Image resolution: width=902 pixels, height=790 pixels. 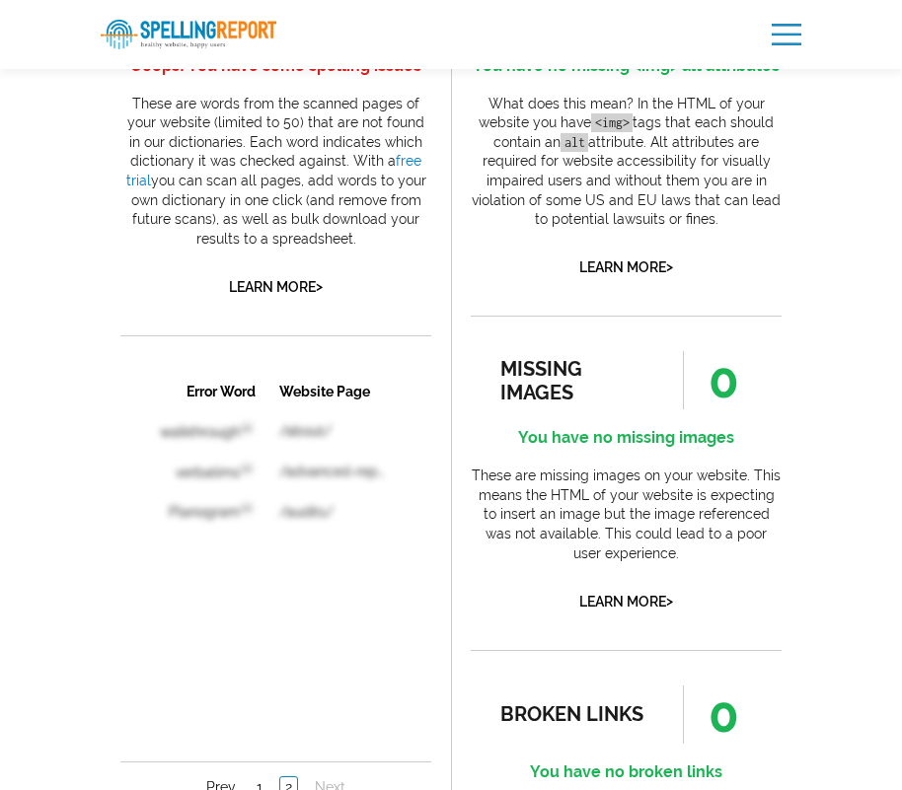 What do you see at coordinates (612, 122) in the screenshot?
I see `code: <img>` at bounding box center [612, 122].